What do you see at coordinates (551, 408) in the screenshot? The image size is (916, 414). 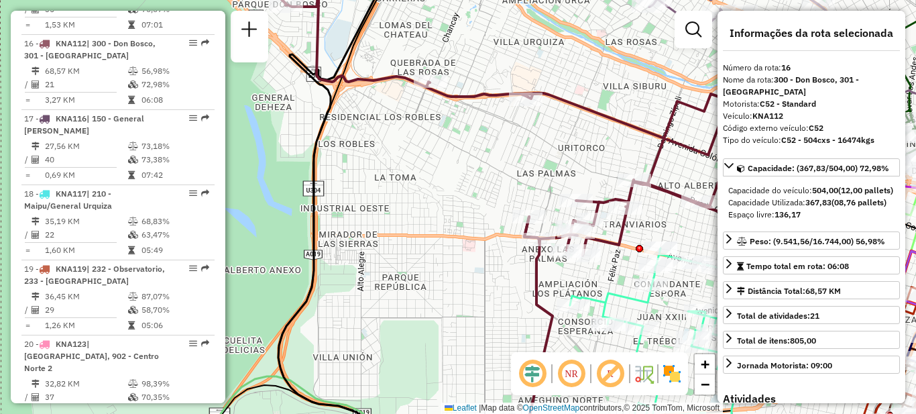 I see `a: OpenStreetMap` at bounding box center [551, 408].